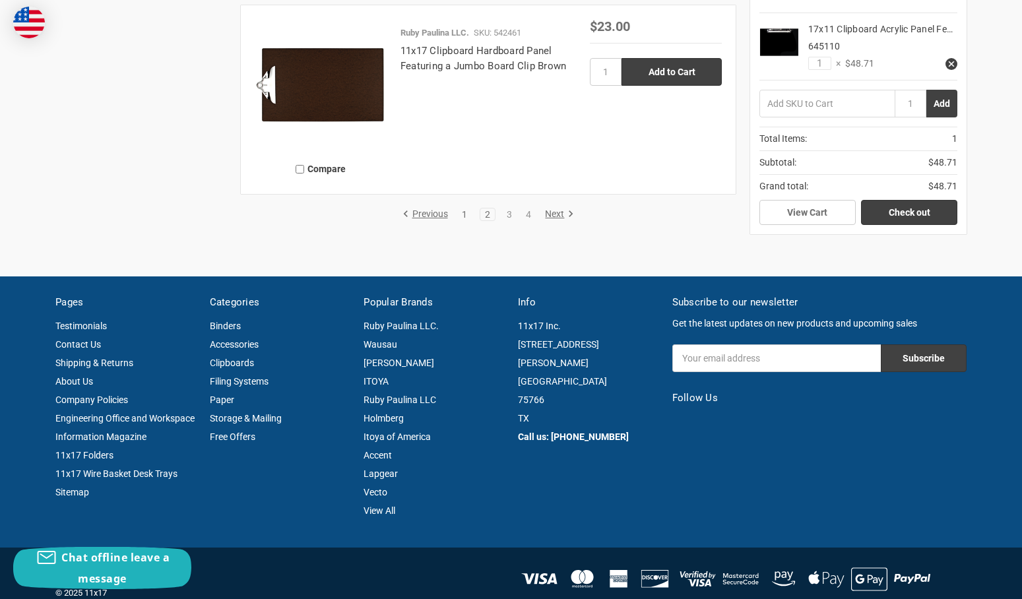 This screenshot has width=1022, height=599. I want to click on a: ITOYA, so click(376, 381).